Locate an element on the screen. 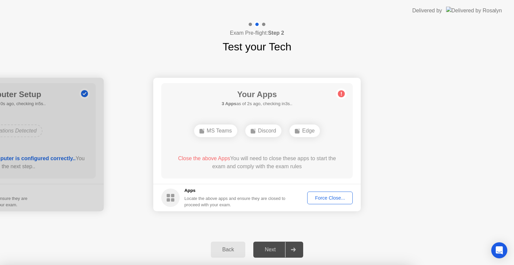 The image size is (514, 265). div: Back is located at coordinates (228, 250).